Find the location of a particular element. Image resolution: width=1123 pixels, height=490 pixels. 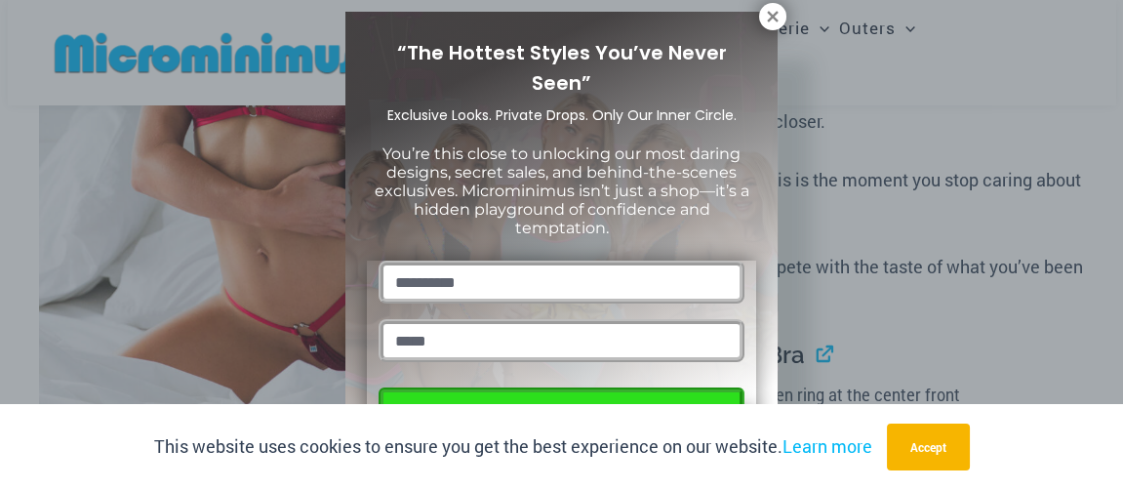

a: Learn more is located at coordinates (828, 446).